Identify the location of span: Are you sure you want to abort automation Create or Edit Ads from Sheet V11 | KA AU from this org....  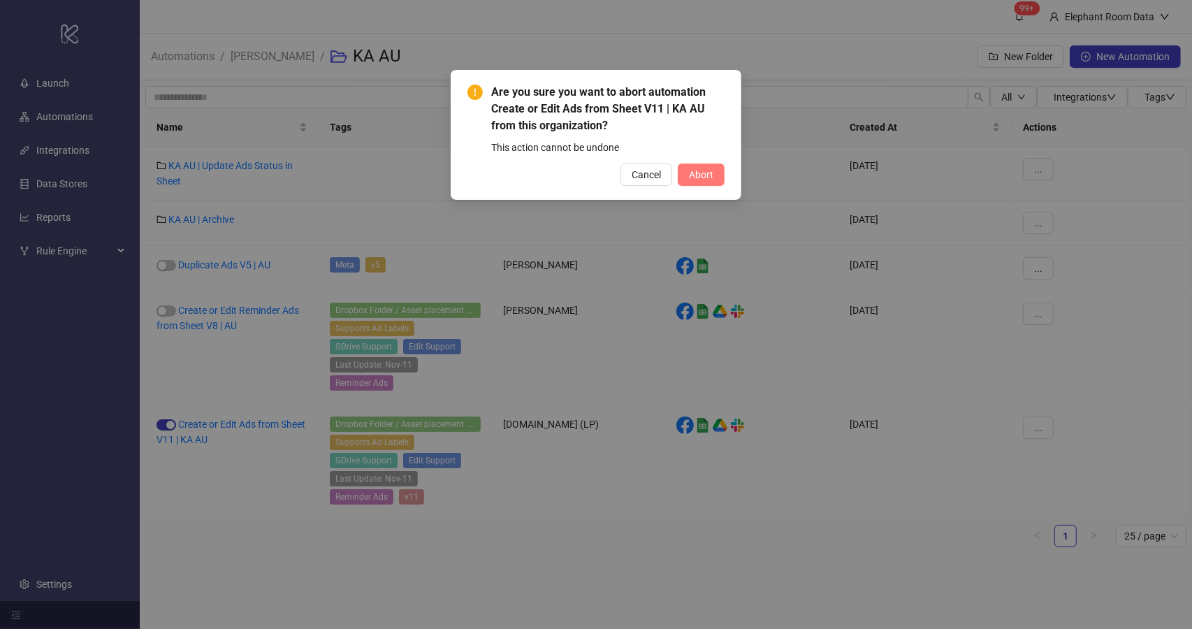
(608, 109).